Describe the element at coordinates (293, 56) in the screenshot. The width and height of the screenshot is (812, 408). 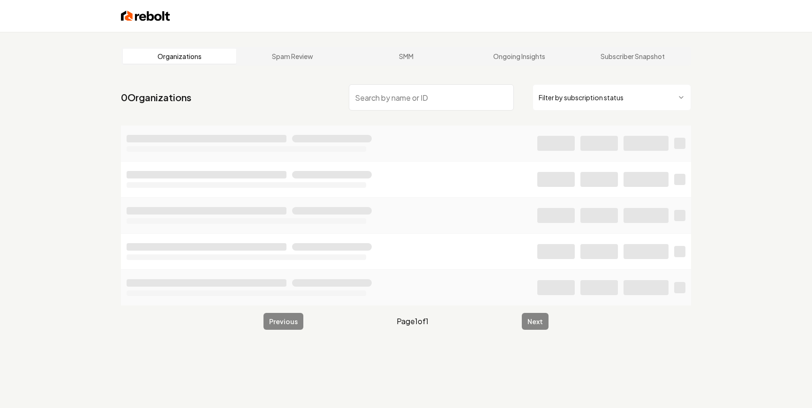
I see `a: Spam Review` at that location.